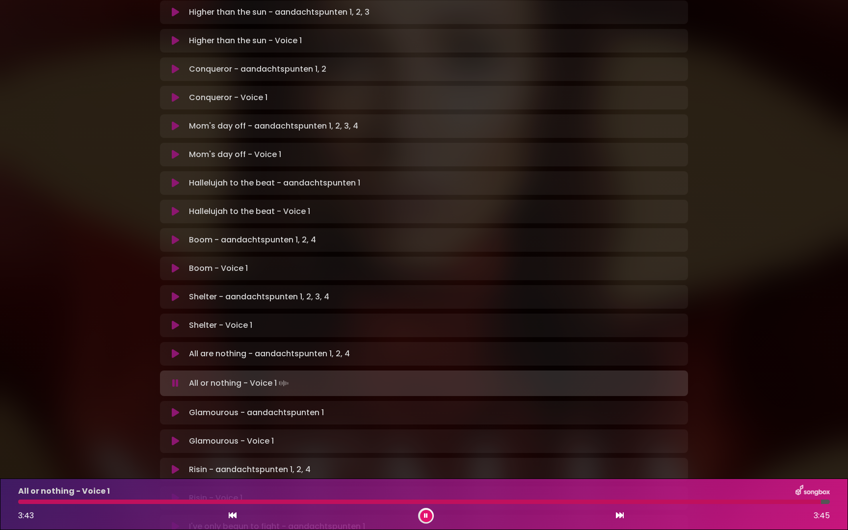 The height and width of the screenshot is (530, 848). Describe the element at coordinates (258, 69) in the screenshot. I see `p: Conqueror - aandachtspunten 1, 2` at that location.